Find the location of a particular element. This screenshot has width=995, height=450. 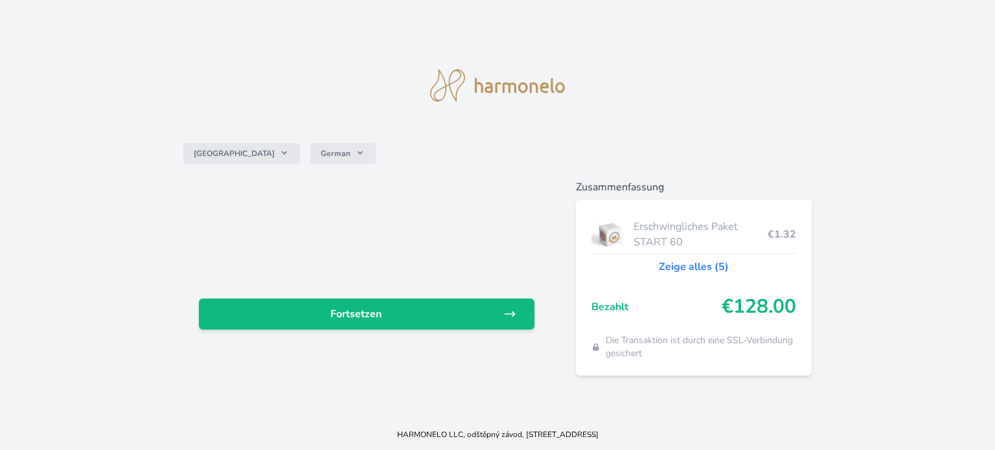

span: €128.00 is located at coordinates (759, 307).